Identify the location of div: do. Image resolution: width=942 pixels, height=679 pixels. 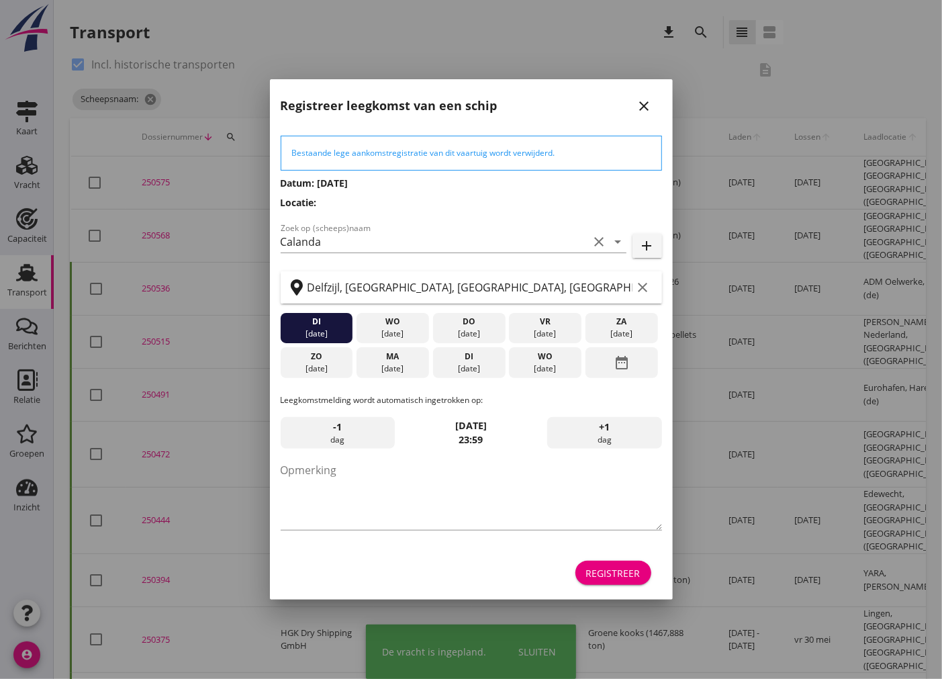
(469, 322).